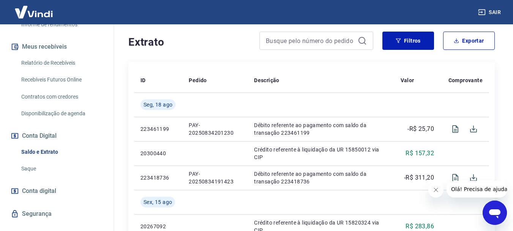 This screenshot has height=231, width=513. I want to click on a: Disponibilização de agenda, so click(61, 113).